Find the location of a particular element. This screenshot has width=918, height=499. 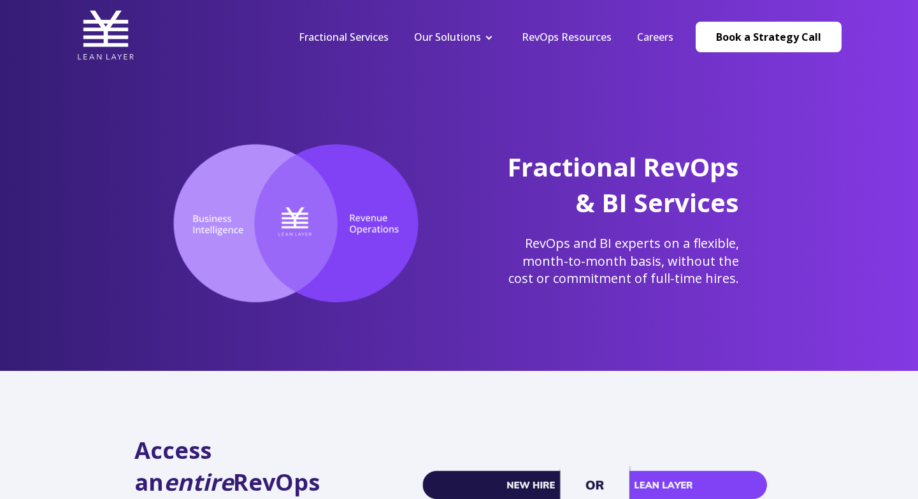

a: RevOps Resources is located at coordinates (566, 37).